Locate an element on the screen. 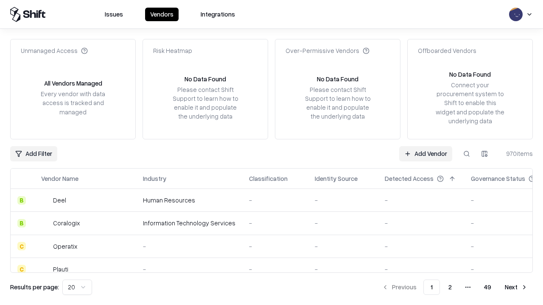  button: 2 is located at coordinates (450, 288).